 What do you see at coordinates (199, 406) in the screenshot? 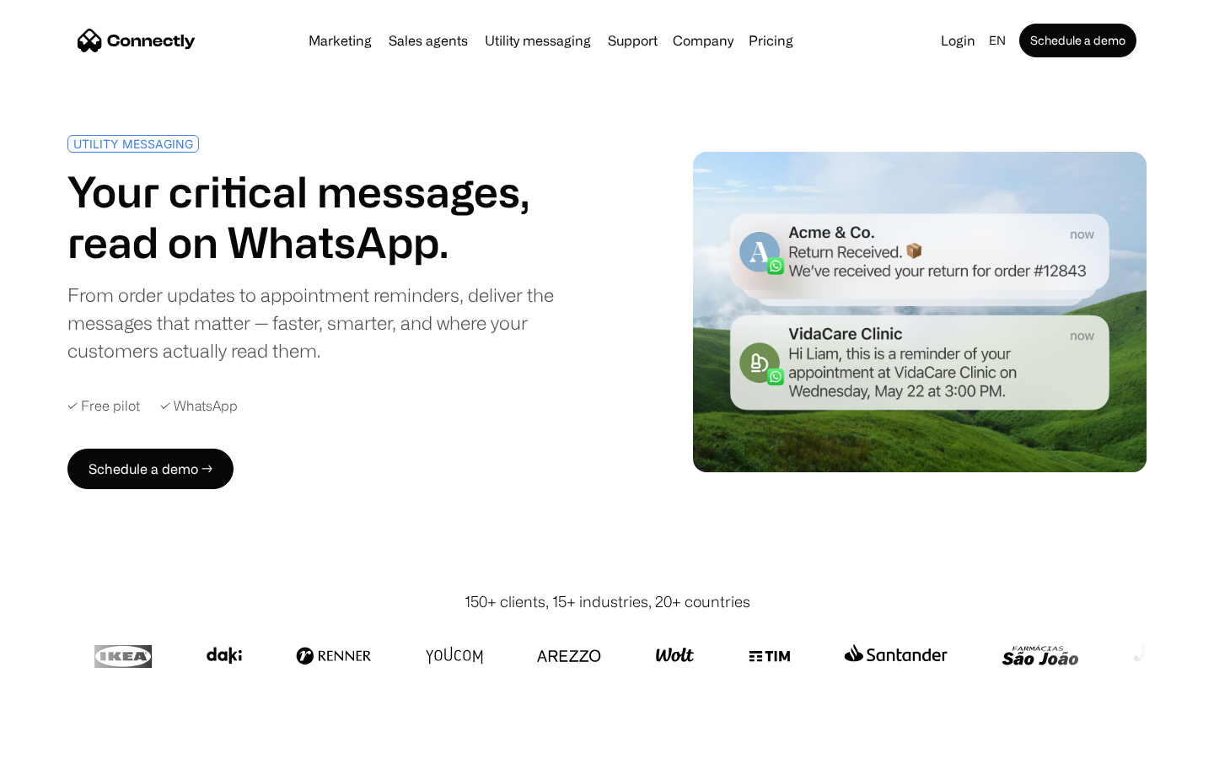
I see `div: ✓ WhatsApp` at bounding box center [199, 406].